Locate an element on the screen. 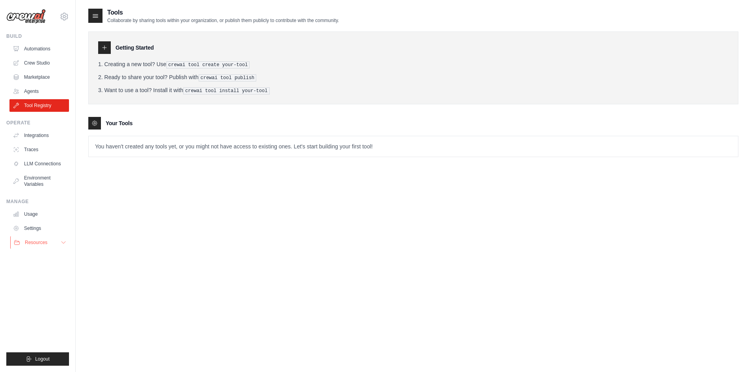 This screenshot has height=372, width=751. a: Automations is located at coordinates (39, 49).